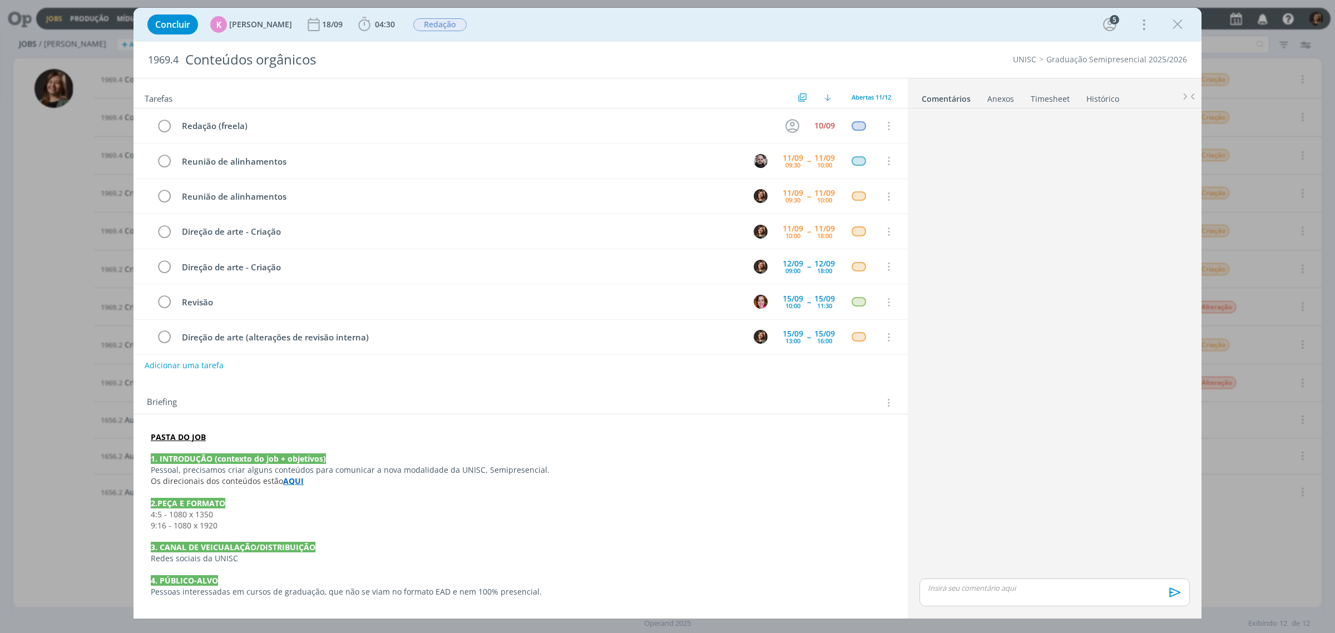  What do you see at coordinates (238, 458) in the screenshot?
I see `strong: 1. INTRODUÇÃO (contexto do job + objetivos)` at bounding box center [238, 458].